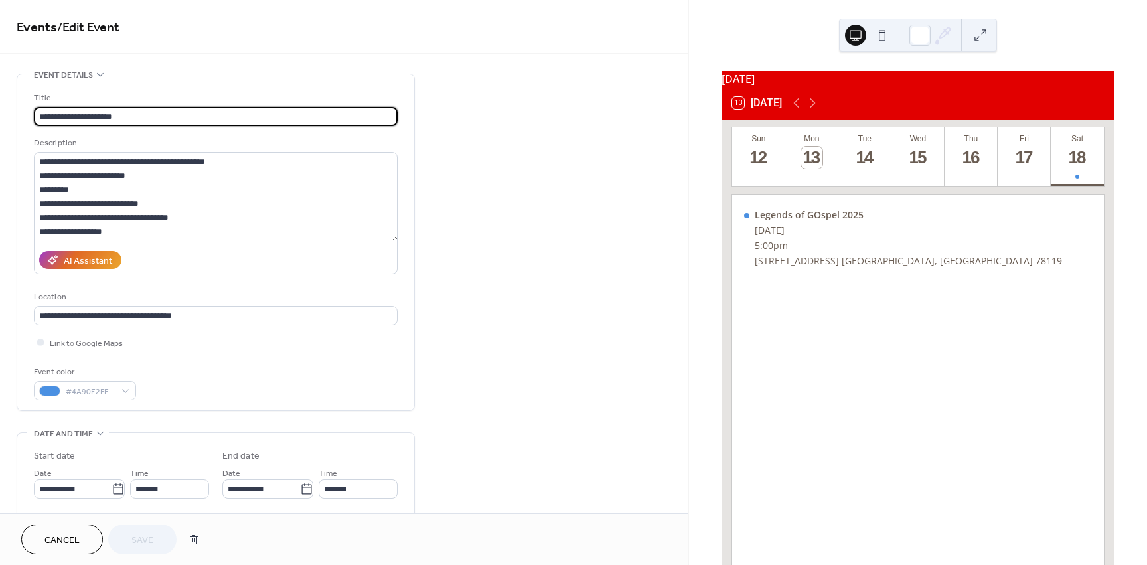  Describe the element at coordinates (759, 139) in the screenshot. I see `div: Sun` at that location.